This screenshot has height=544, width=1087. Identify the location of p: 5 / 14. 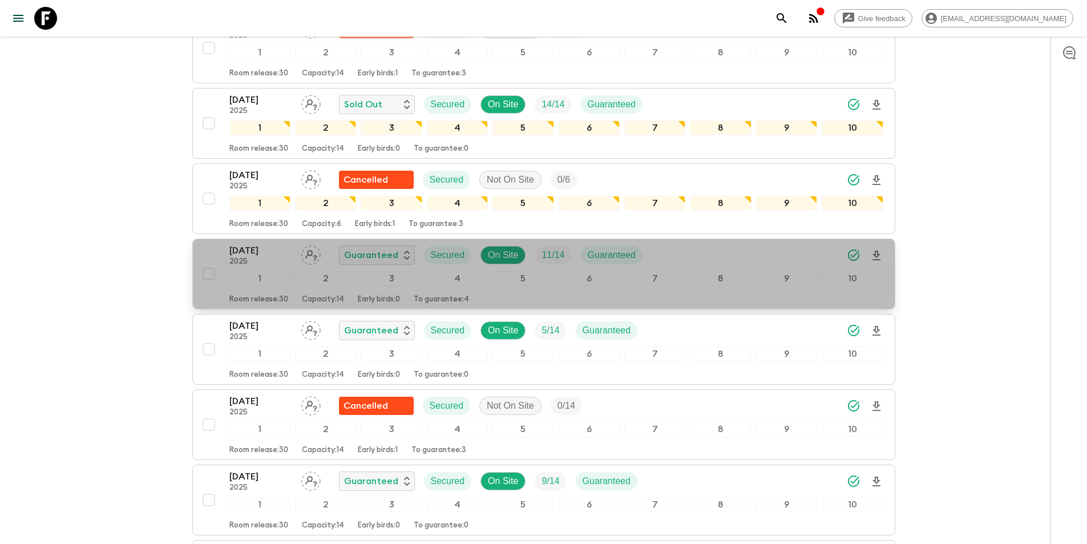
(550, 330).